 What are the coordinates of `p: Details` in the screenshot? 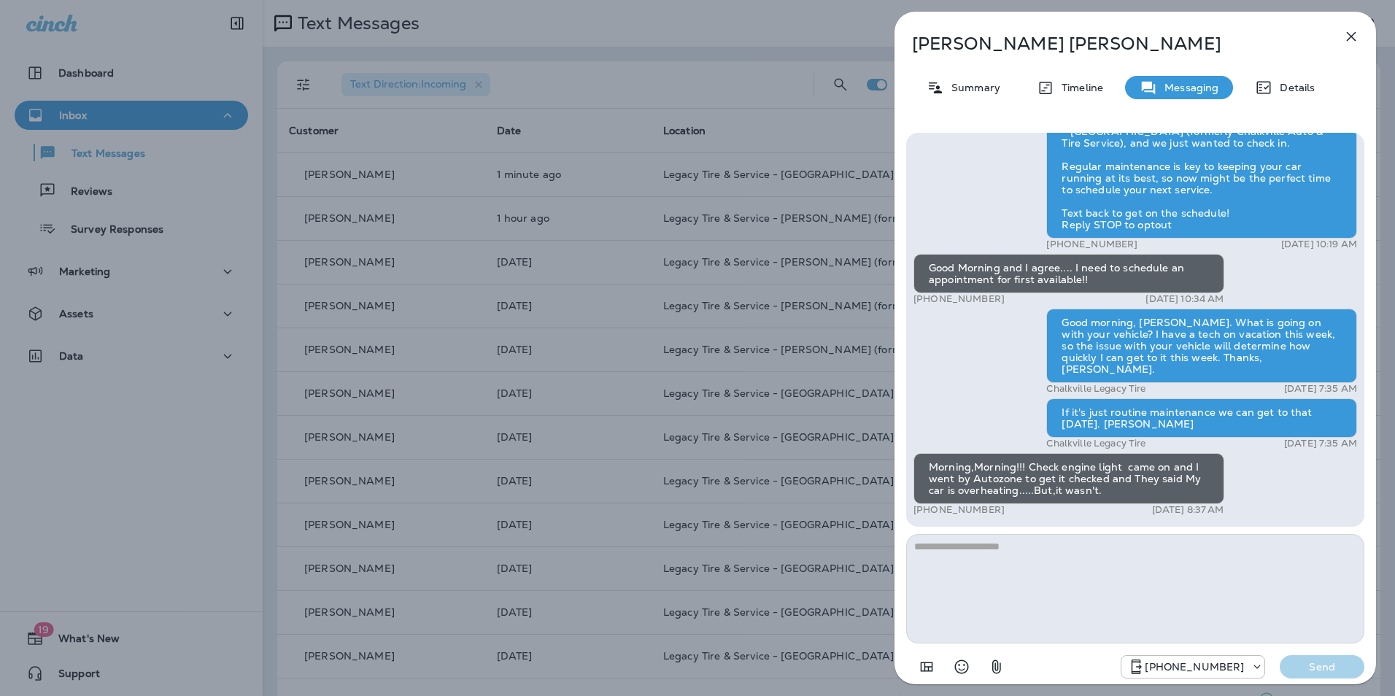 It's located at (1294, 88).